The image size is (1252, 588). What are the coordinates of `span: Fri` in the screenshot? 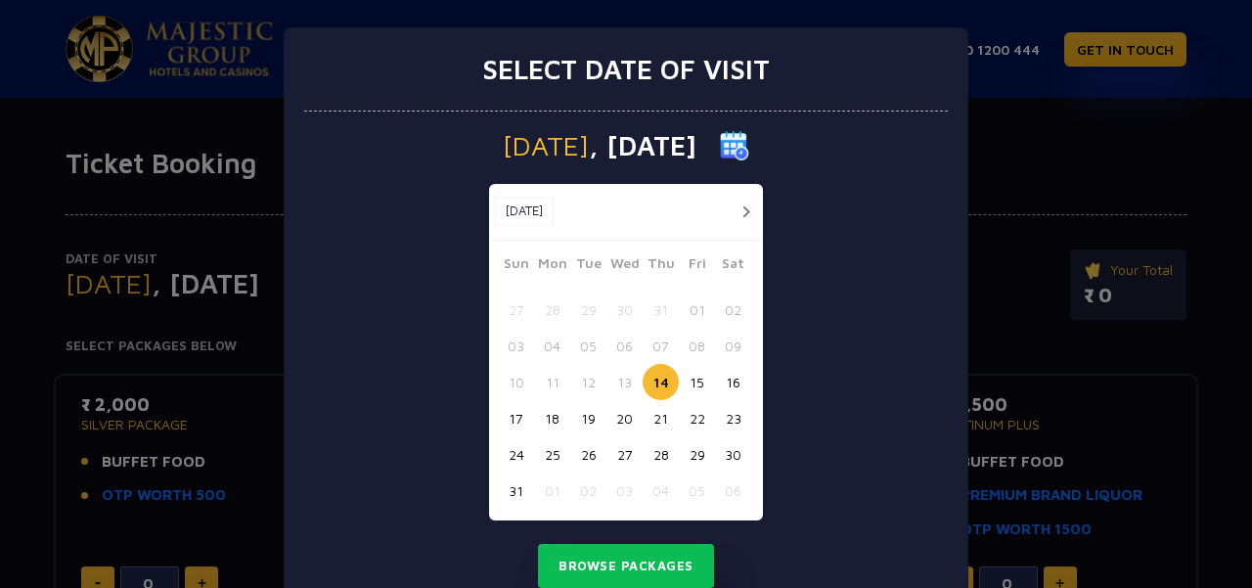 It's located at (697, 266).